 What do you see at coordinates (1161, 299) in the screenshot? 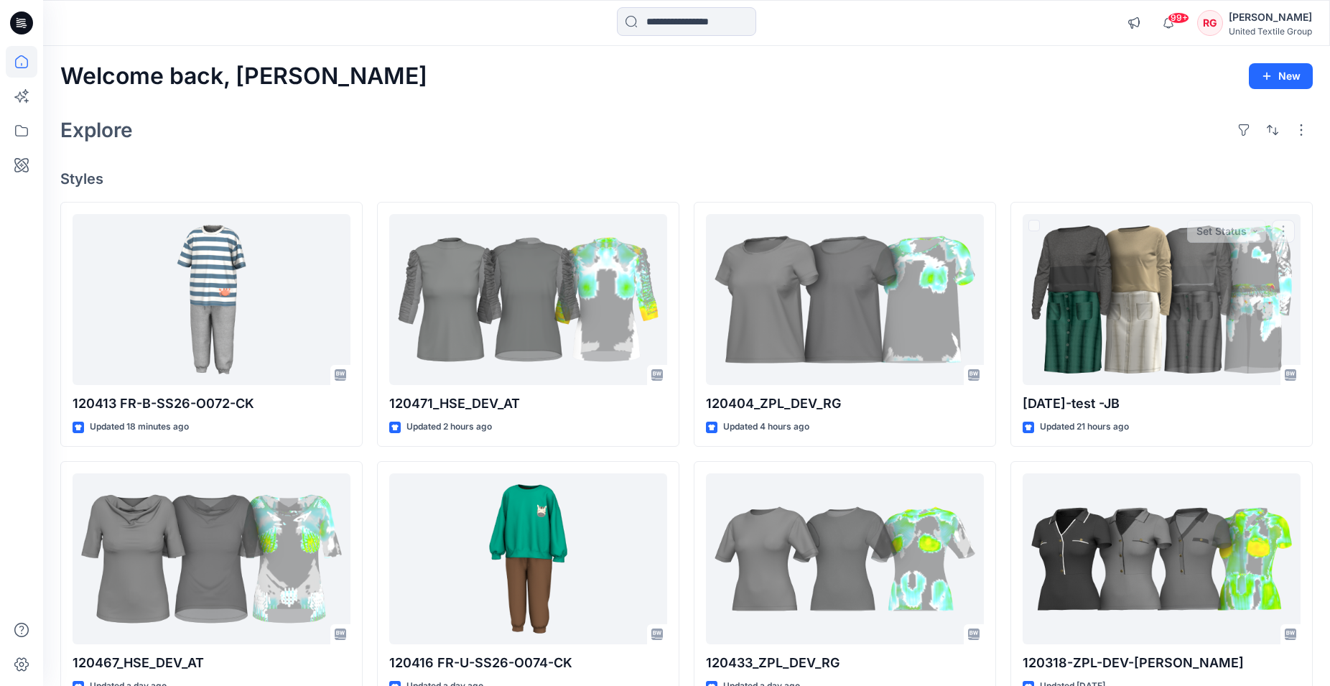
I see `a: 2025.09.24-test -JB` at bounding box center [1161, 299].